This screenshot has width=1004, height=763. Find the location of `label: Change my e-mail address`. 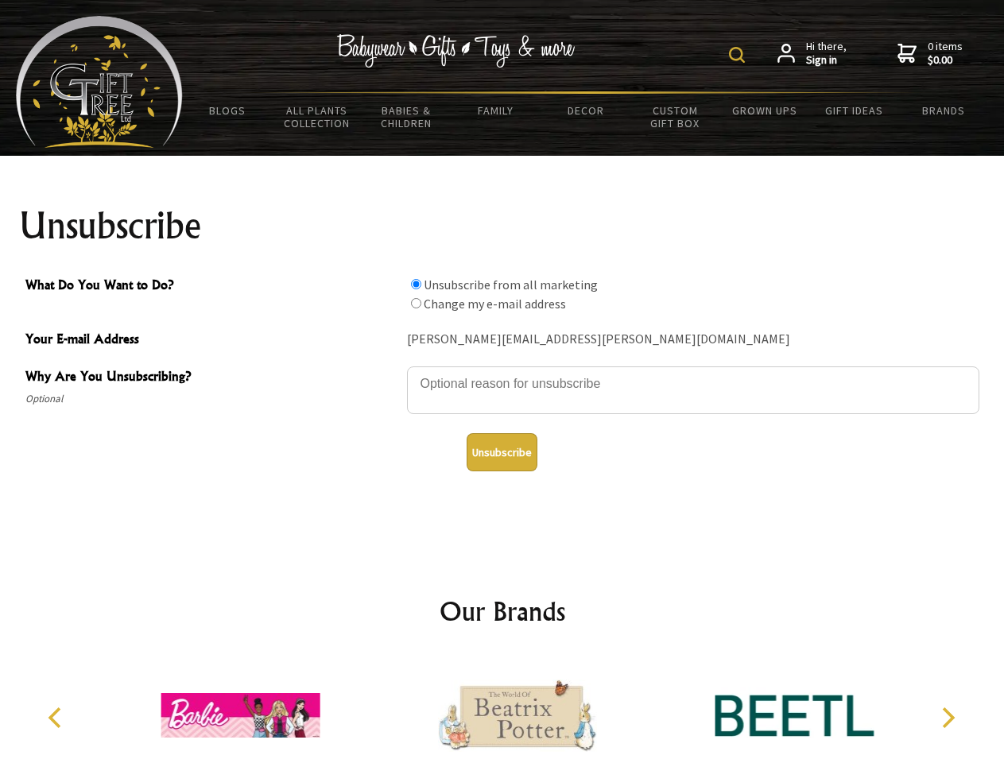

label: Change my e-mail address is located at coordinates (495, 304).